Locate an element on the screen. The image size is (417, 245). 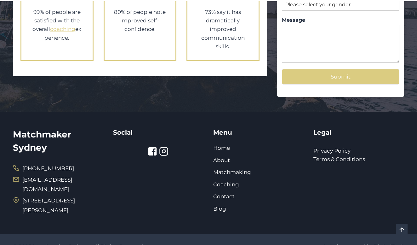
a: Scroll to top is located at coordinates (402, 229).